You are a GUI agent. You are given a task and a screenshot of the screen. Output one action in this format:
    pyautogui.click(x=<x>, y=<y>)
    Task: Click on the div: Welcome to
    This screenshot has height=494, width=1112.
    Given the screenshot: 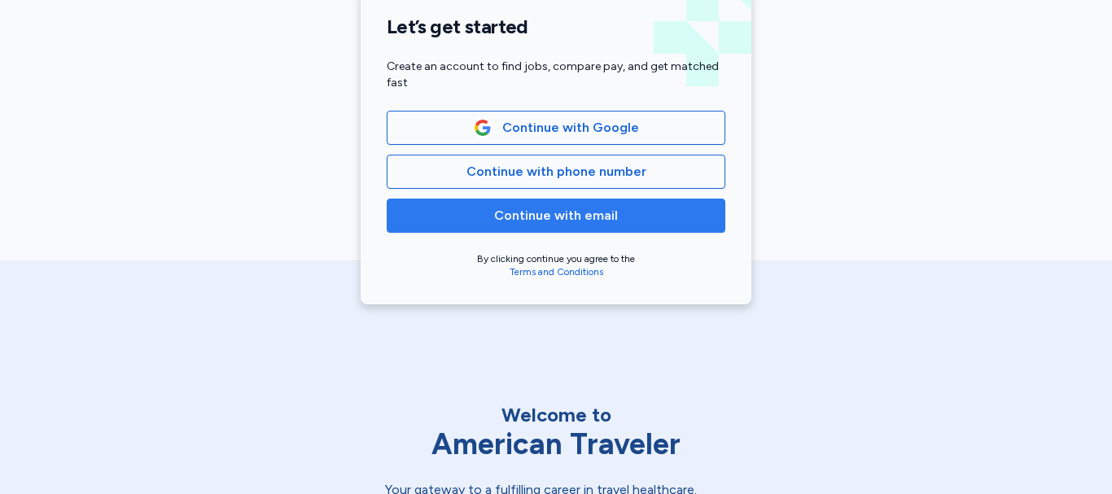 What is the action you would take?
    pyautogui.click(x=556, y=415)
    